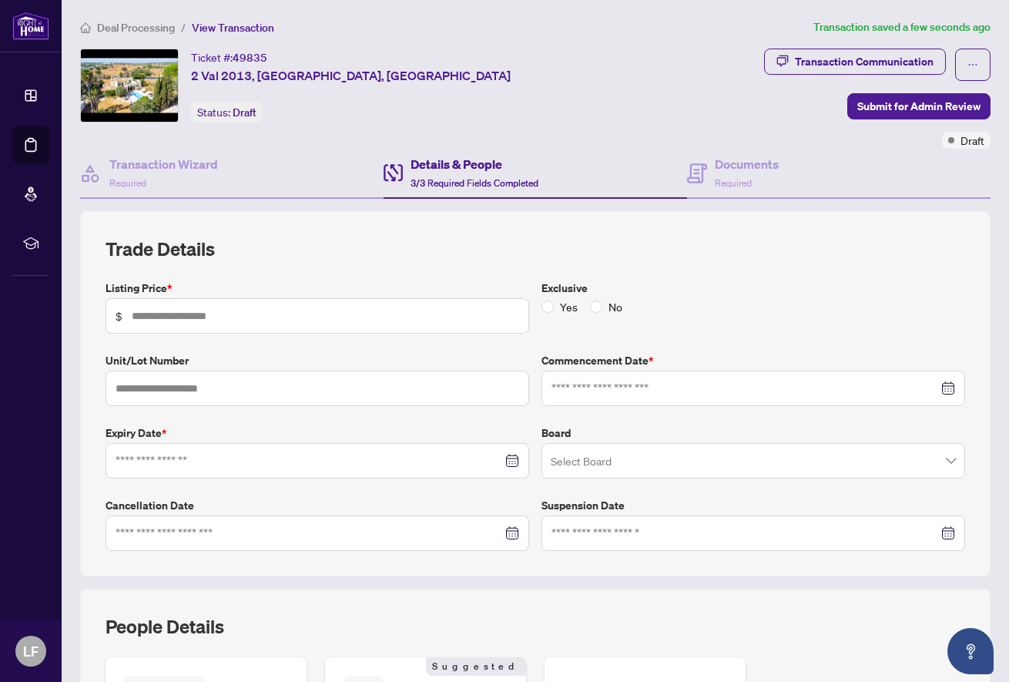  What do you see at coordinates (129, 85) in the screenshot?
I see `img: IMG-X12358701_1.jpg` at bounding box center [129, 85].